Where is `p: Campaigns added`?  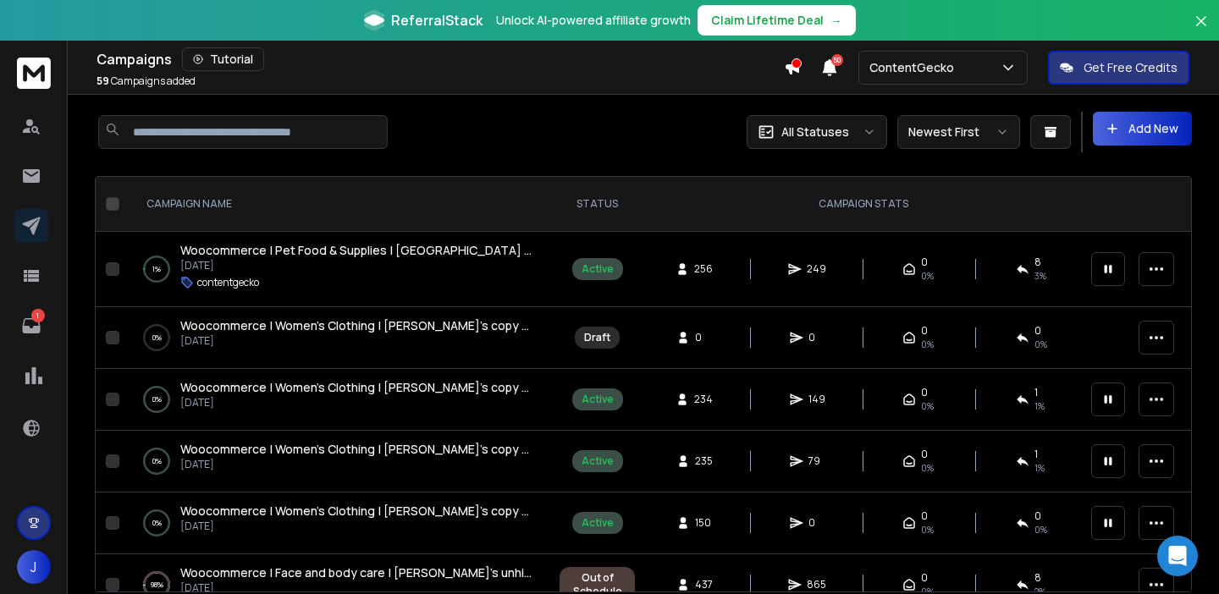
p: Campaigns added is located at coordinates (146, 81).